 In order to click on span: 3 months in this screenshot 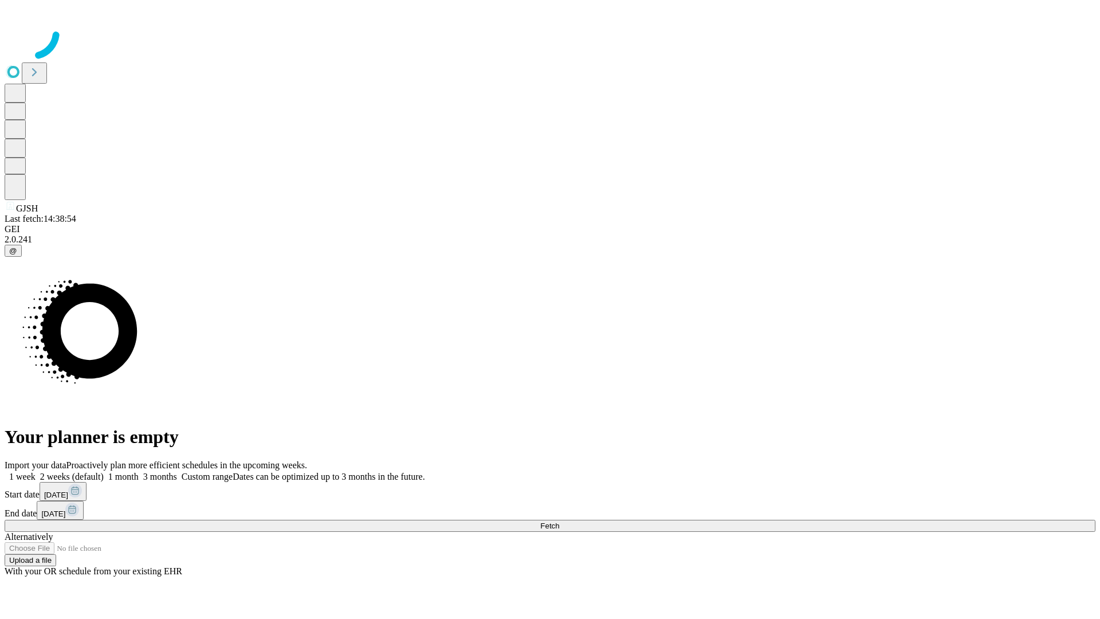, I will do `click(160, 476)`.